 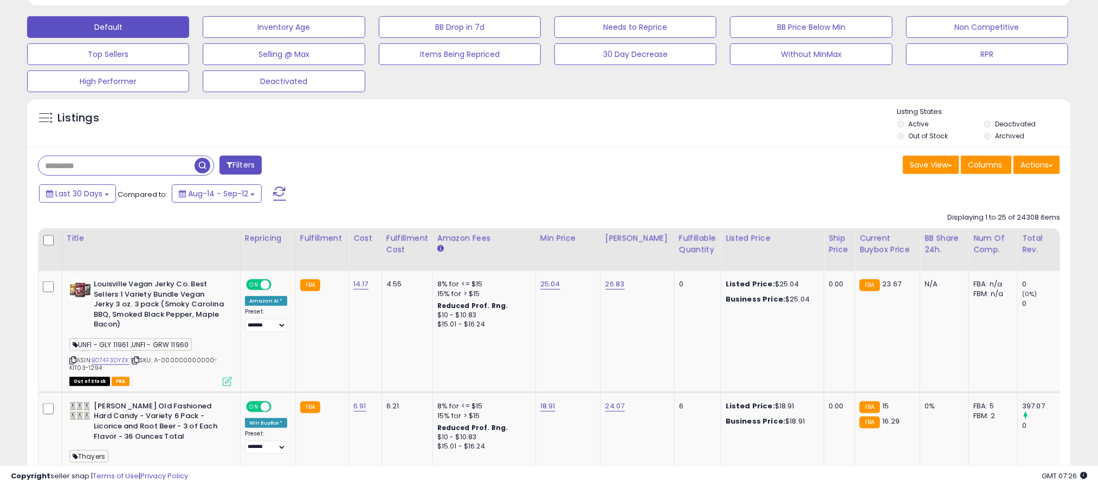 I want to click on span: | SKU: A-000000000000-KIT03-1294, so click(x=144, y=364).